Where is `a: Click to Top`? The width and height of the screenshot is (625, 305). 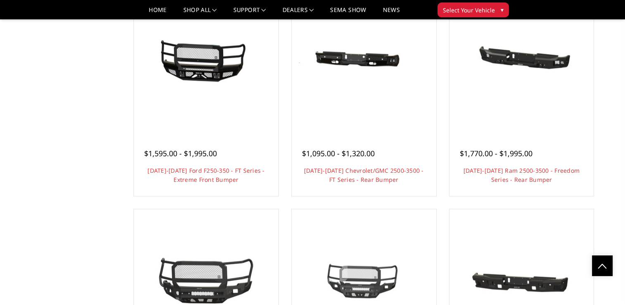
a: Click to Top is located at coordinates (602, 266).